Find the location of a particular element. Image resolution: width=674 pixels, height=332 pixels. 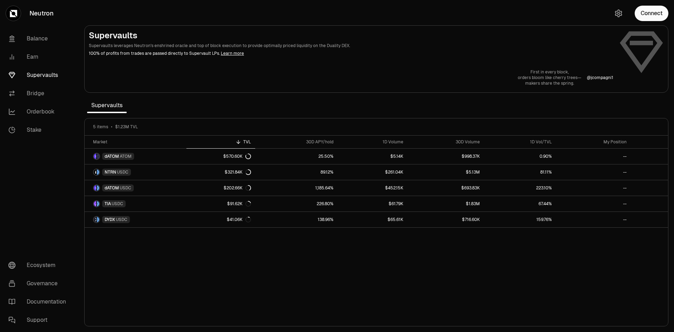

a: DYDX LogoUSDC LogoDYDXUSDC is located at coordinates (135, 219).